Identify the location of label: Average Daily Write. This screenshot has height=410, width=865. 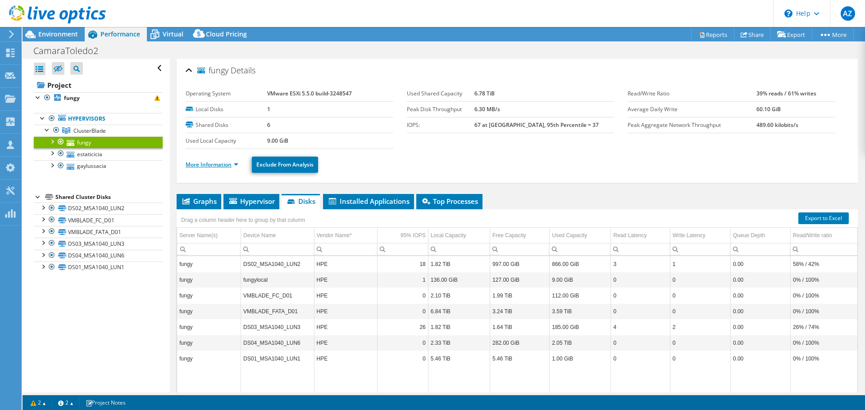
(692, 109).